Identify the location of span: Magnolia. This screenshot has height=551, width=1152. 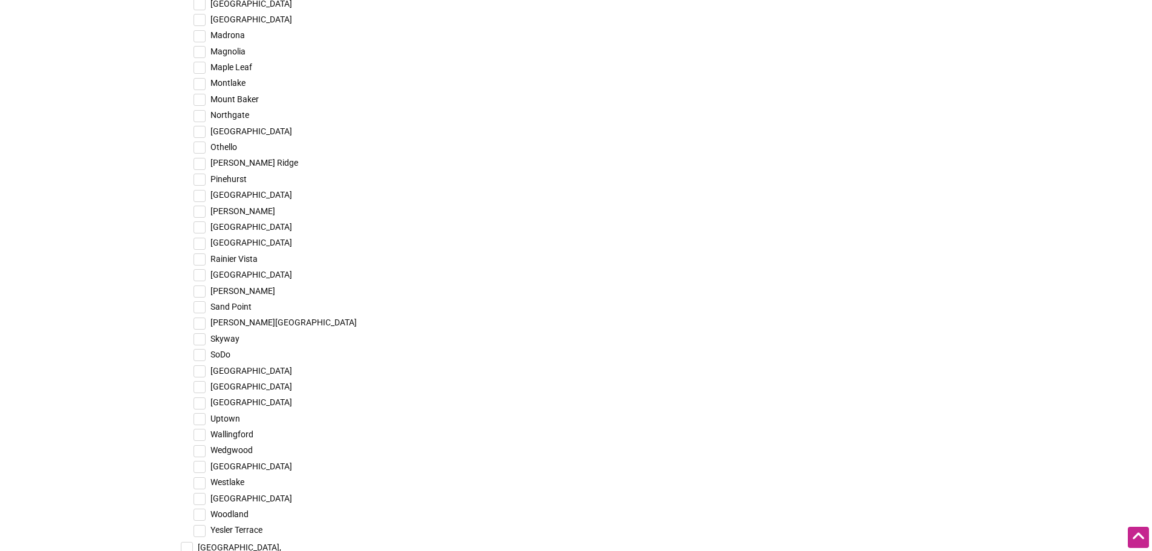
(228, 51).